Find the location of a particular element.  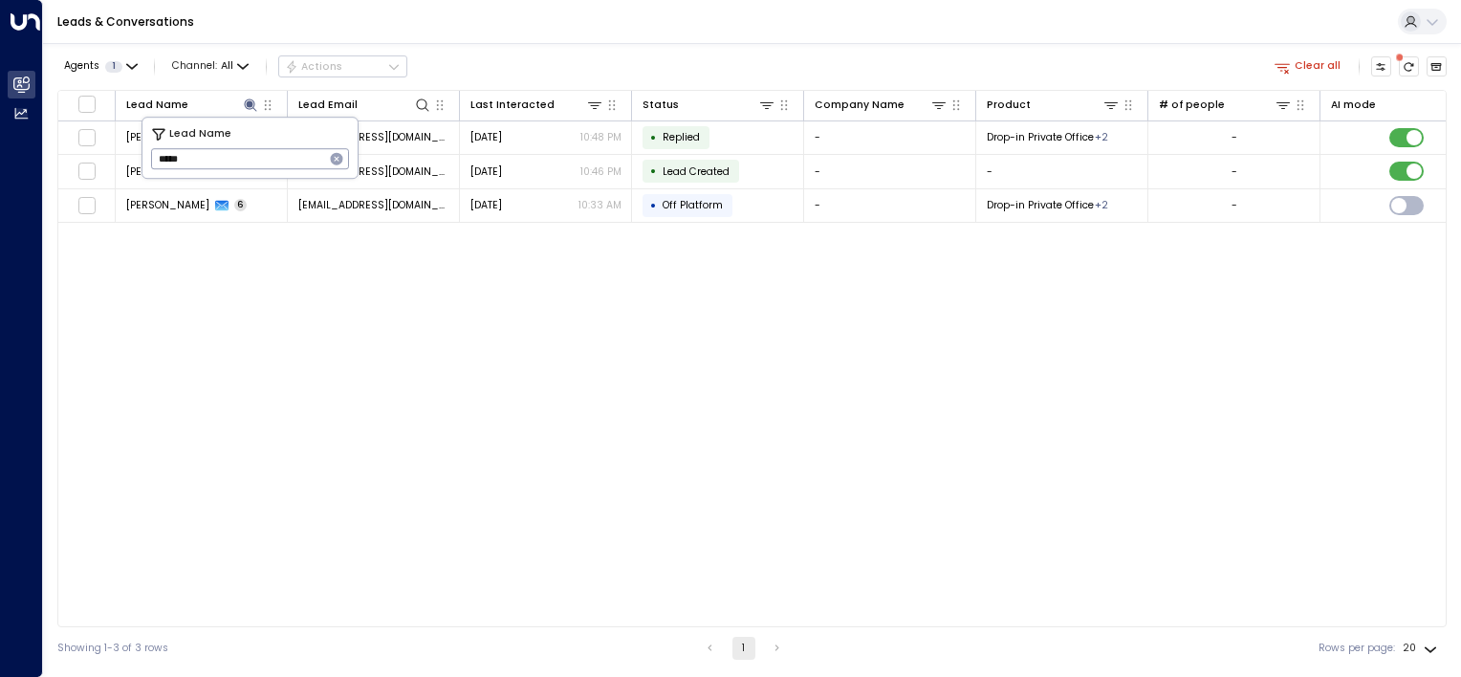

div: AI mode is located at coordinates (1353, 105).